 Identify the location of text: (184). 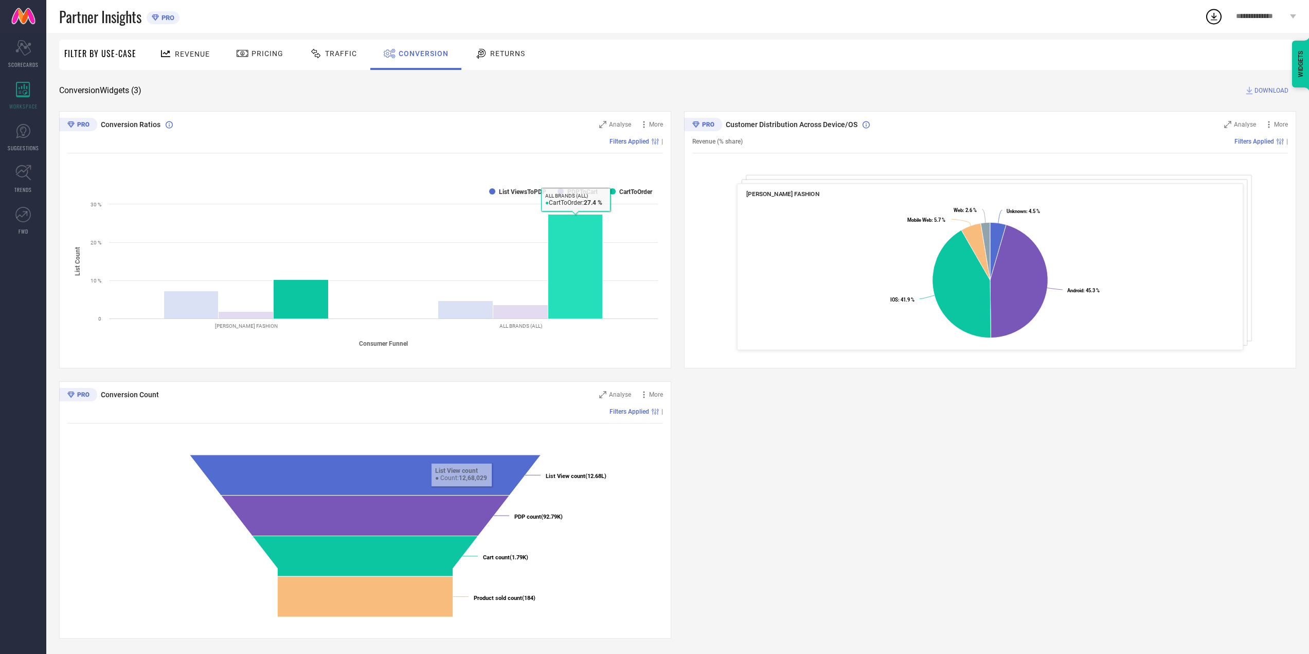
(505, 598).